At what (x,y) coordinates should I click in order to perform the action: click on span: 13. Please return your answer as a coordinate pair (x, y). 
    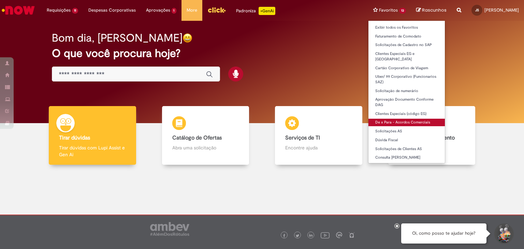
    Looking at the image, I should click on (403, 11).